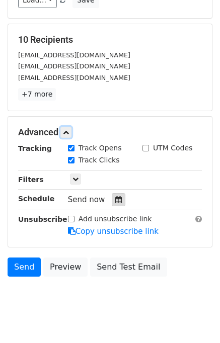  Describe the element at coordinates (113, 232) in the screenshot. I see `a: Copy unsubscribe link` at that location.